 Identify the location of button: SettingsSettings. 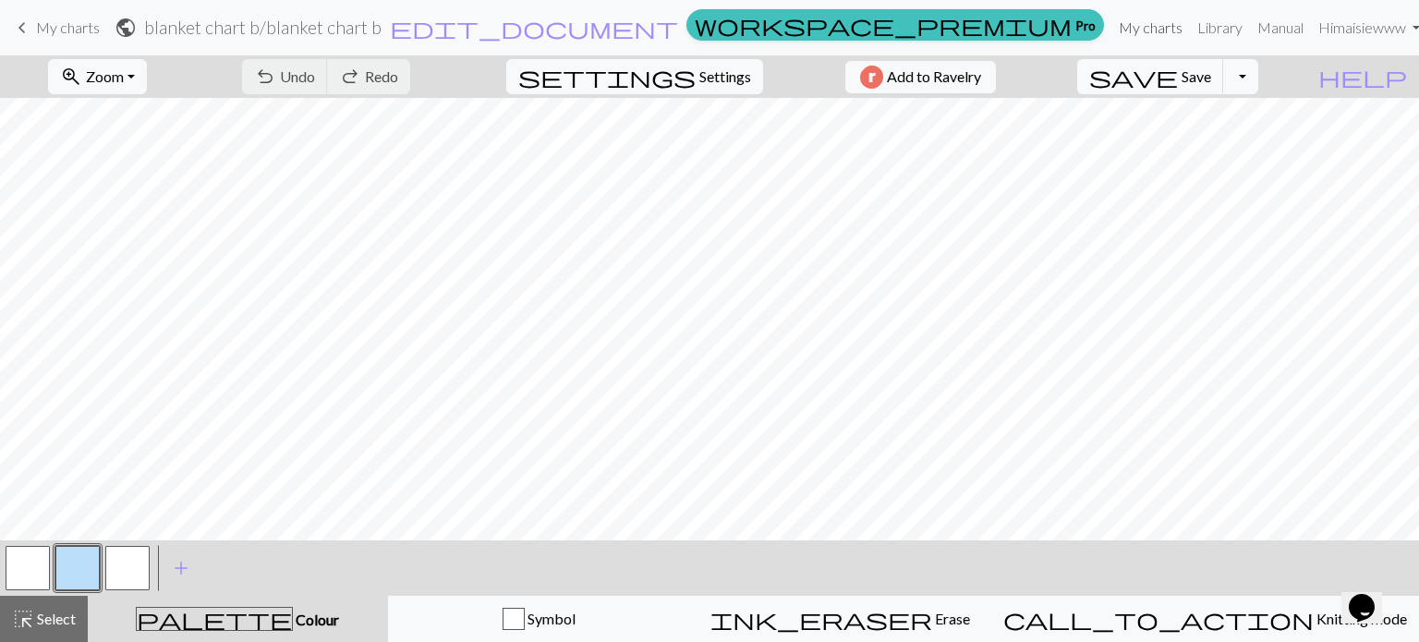
(635, 77).